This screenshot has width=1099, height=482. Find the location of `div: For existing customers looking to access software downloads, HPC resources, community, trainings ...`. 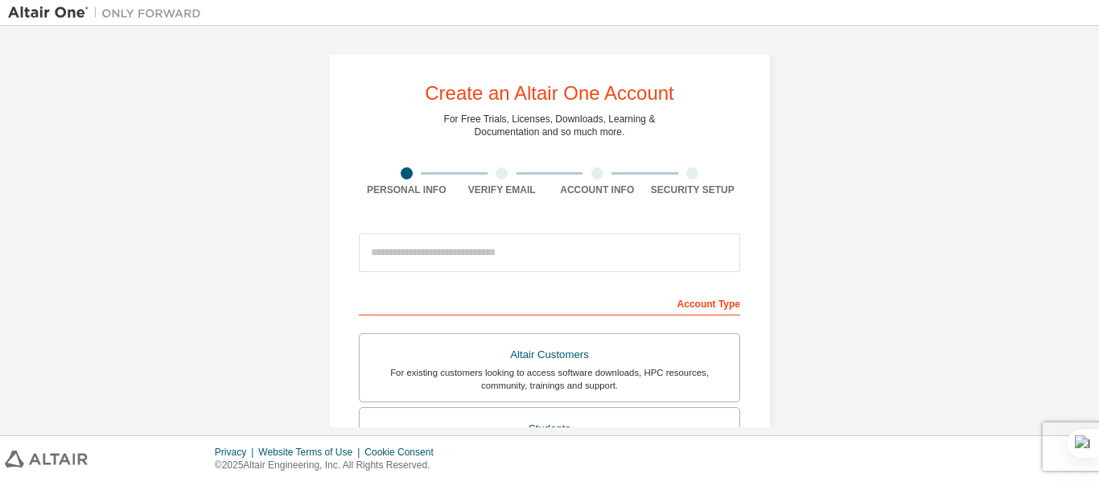

div: For existing customers looking to access software downloads, HPC resources, community, trainings ... is located at coordinates (549, 379).